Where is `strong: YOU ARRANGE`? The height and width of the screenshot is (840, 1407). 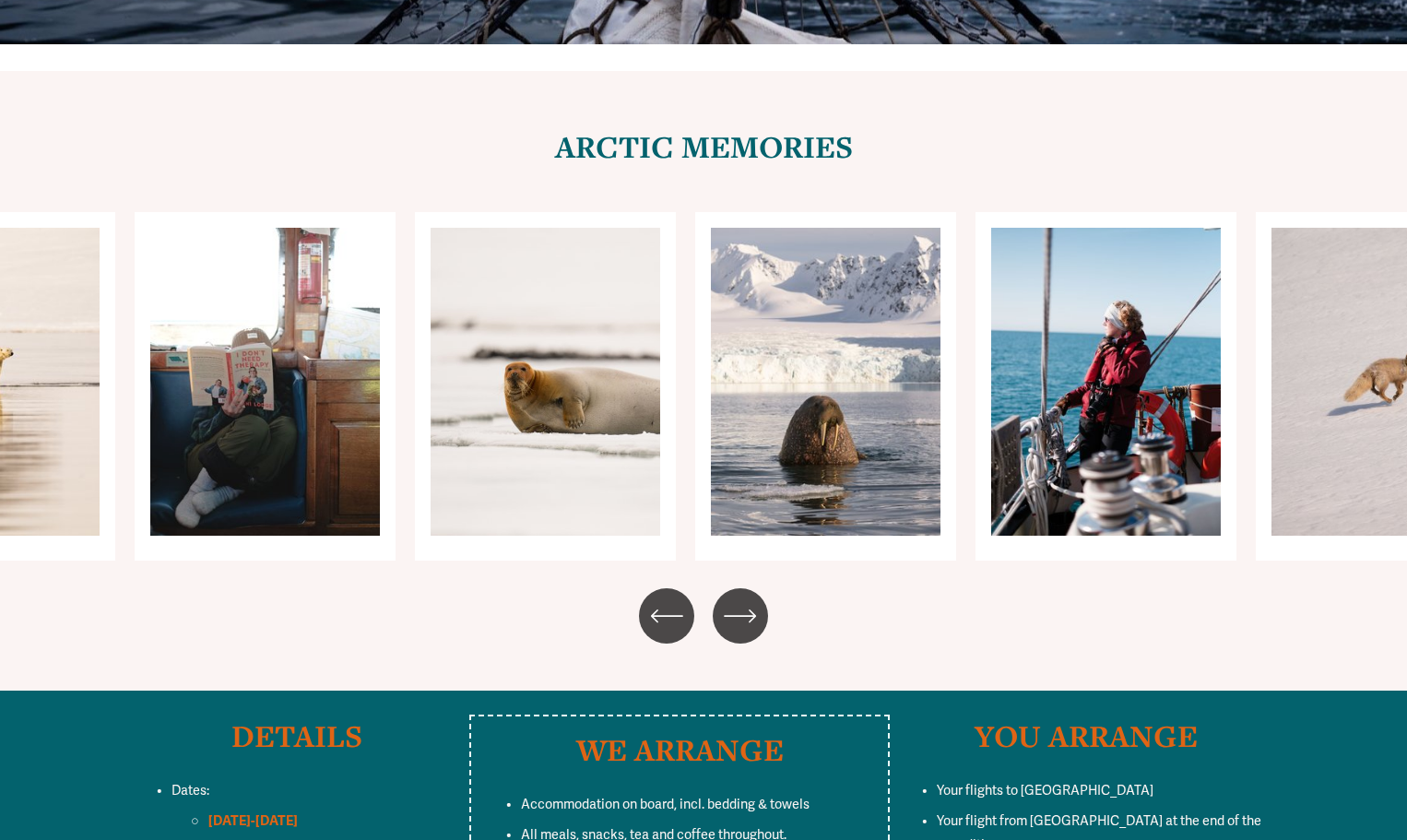 strong: YOU ARRANGE is located at coordinates (1087, 735).